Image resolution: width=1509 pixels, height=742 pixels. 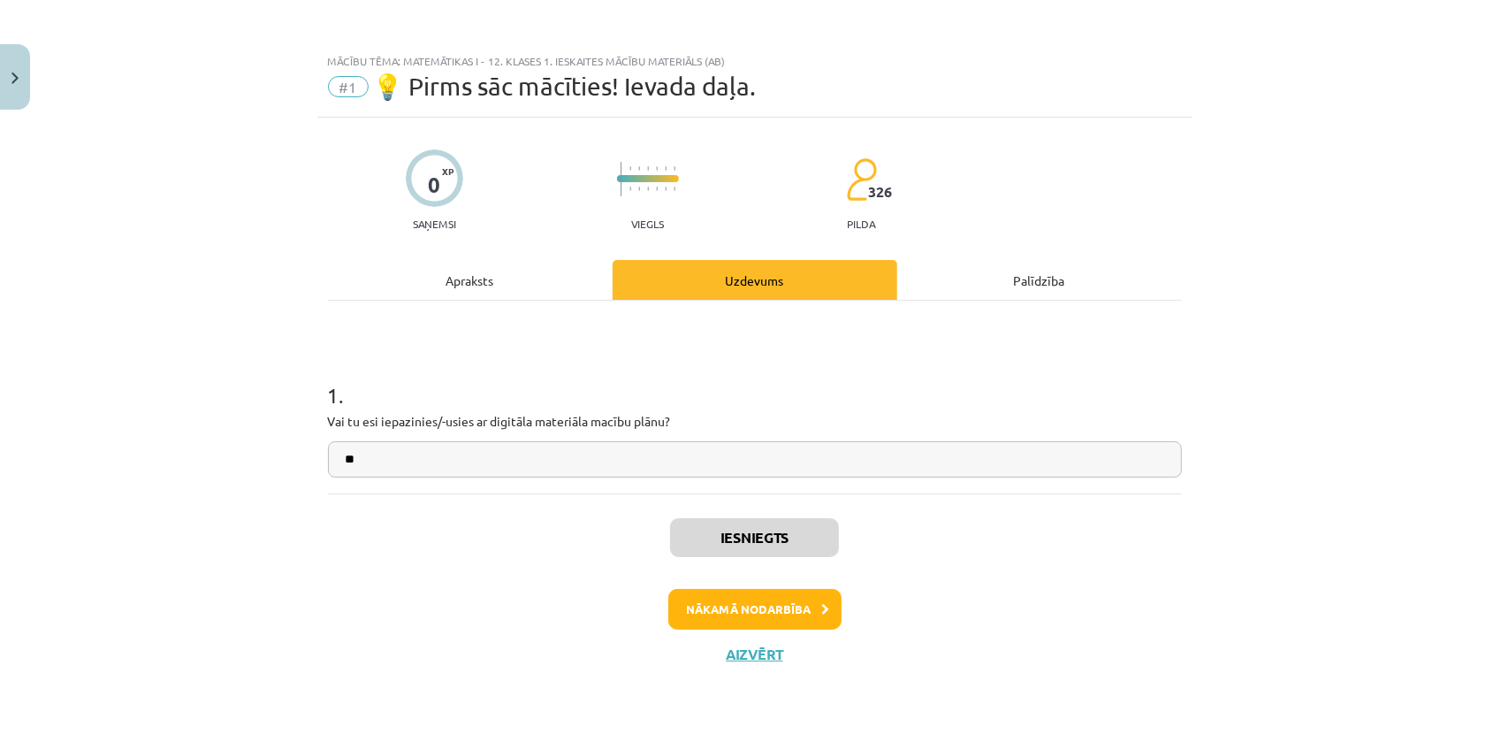 I want to click on button: Iesniegts, so click(x=754, y=538).